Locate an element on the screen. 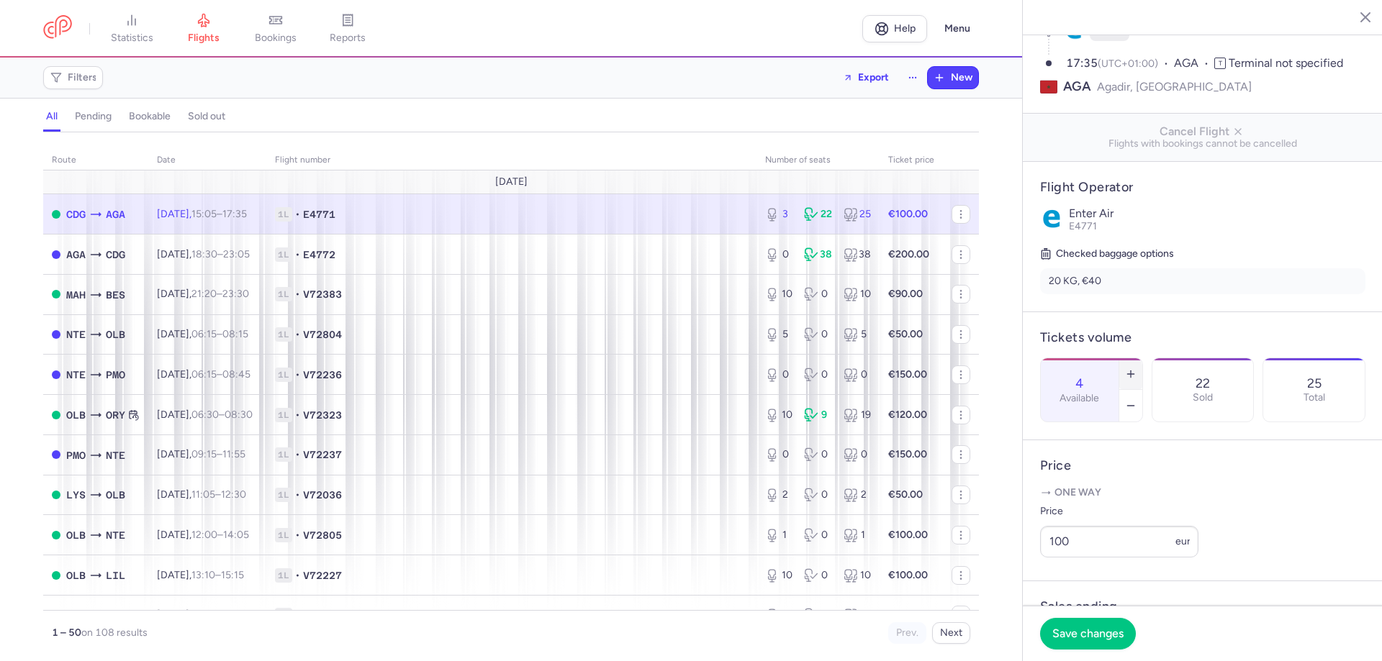 The width and height of the screenshot is (1382, 661). strong: €120.00 is located at coordinates (907, 415).